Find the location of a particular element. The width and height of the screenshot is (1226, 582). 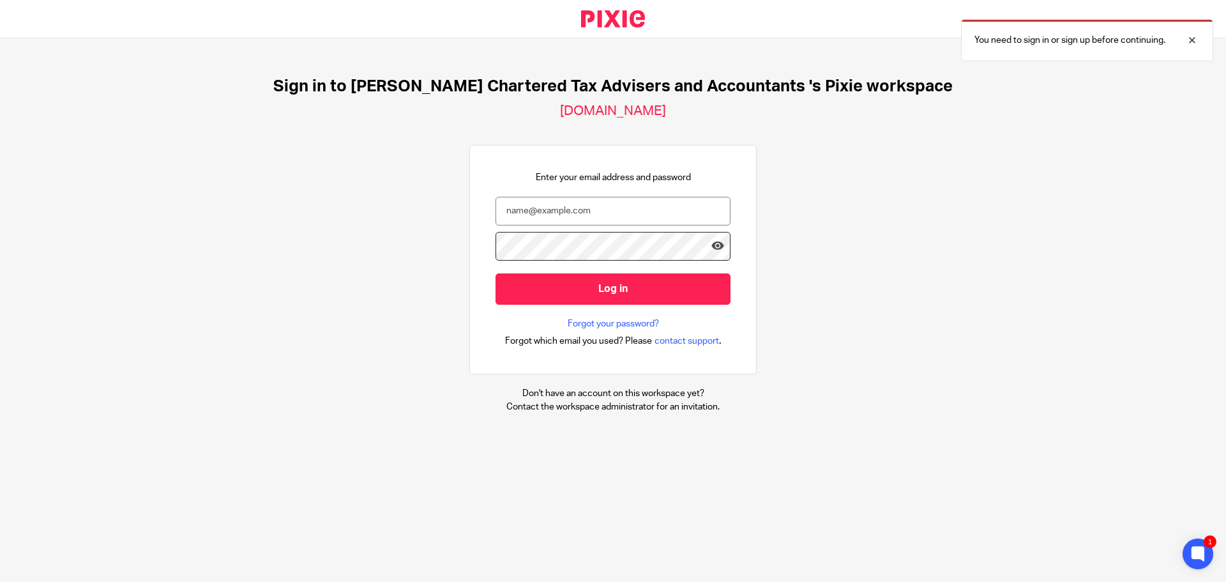

span: Forgot which email you used? Please is located at coordinates (578, 341).